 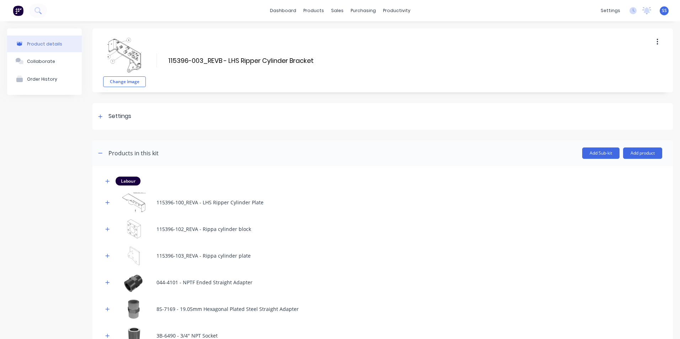 What do you see at coordinates (228, 309) in the screenshot?
I see `div: 8S-7169 - 19.05mm Hexagonal Plated Steel Straight Adapter` at bounding box center [228, 309].